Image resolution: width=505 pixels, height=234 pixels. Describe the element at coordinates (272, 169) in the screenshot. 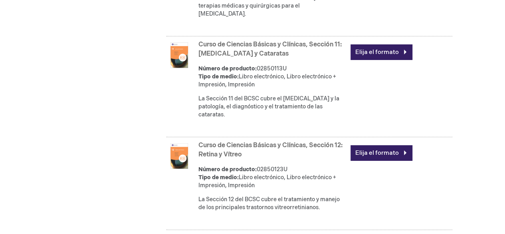

I see `font: 02850123U` at that location.